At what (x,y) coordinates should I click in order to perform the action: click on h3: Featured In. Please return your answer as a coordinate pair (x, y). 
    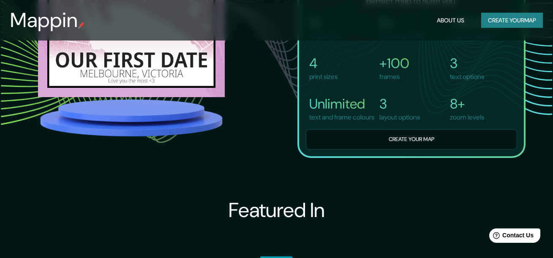
    Looking at the image, I should click on (277, 210).